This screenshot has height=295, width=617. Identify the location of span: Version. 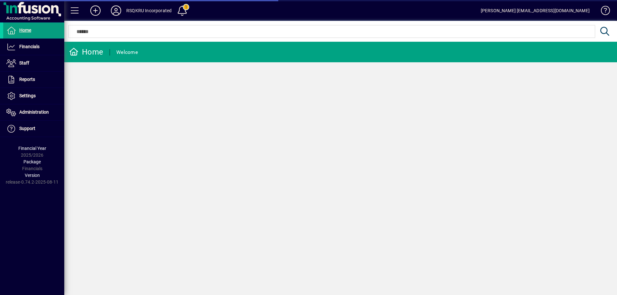
(32, 176).